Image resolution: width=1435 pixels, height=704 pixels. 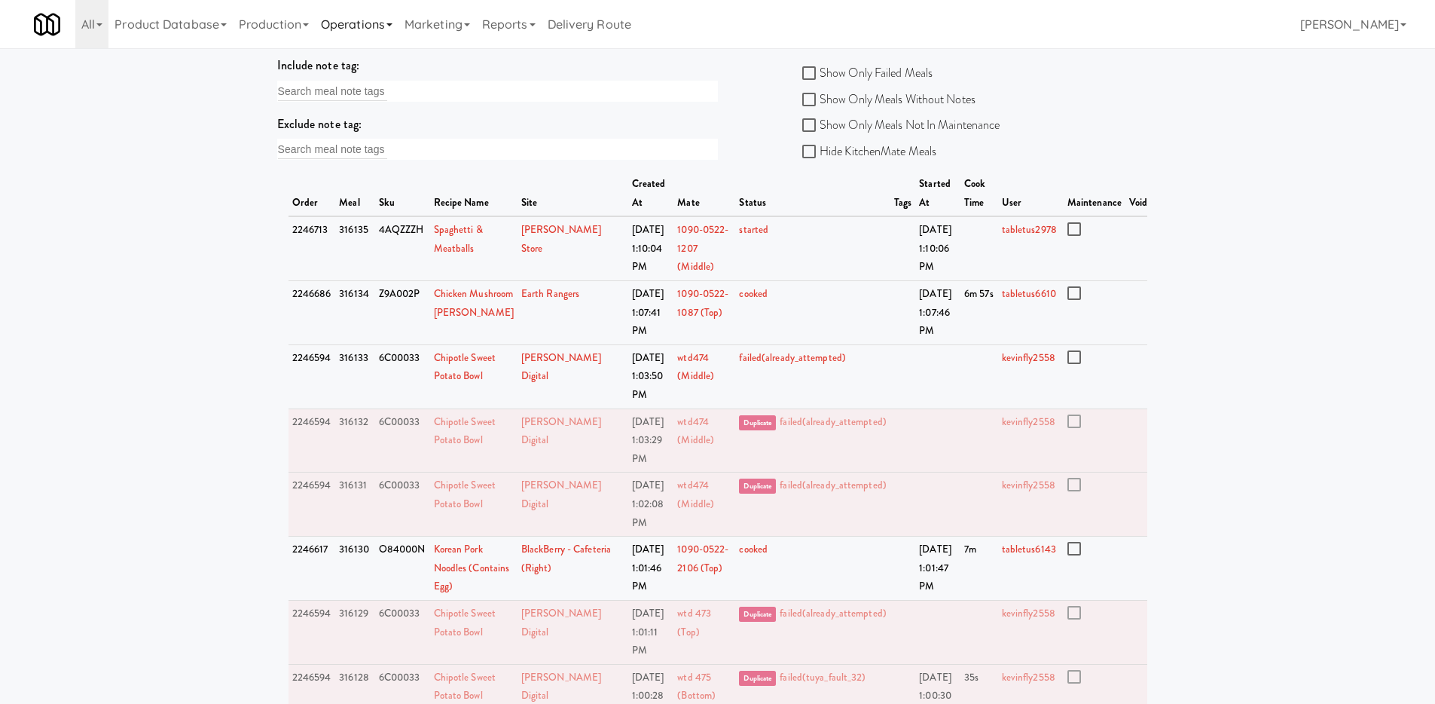 What do you see at coordinates (870, 151) in the screenshot?
I see `label: Hide KitchenMate Meals` at bounding box center [870, 151].